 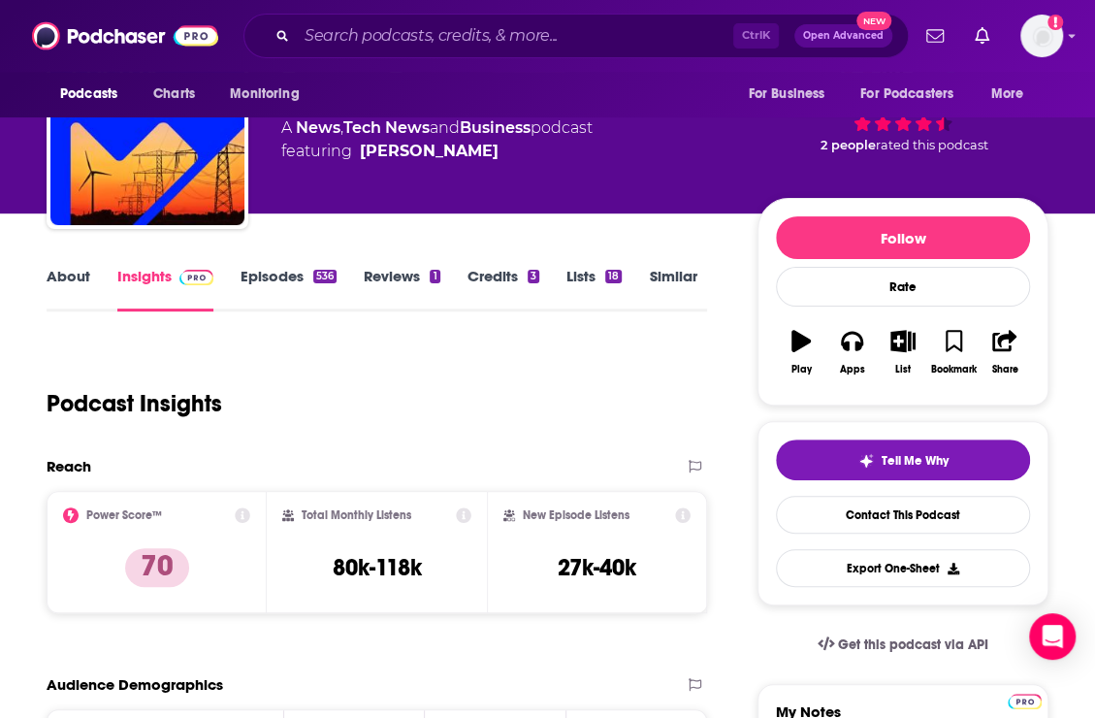 I want to click on button: List, so click(x=903, y=352).